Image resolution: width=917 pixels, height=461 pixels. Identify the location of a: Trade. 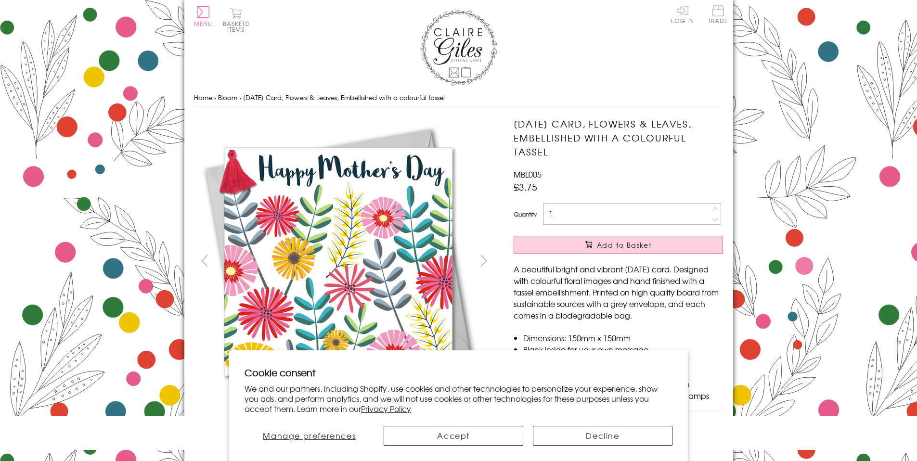
(719, 15).